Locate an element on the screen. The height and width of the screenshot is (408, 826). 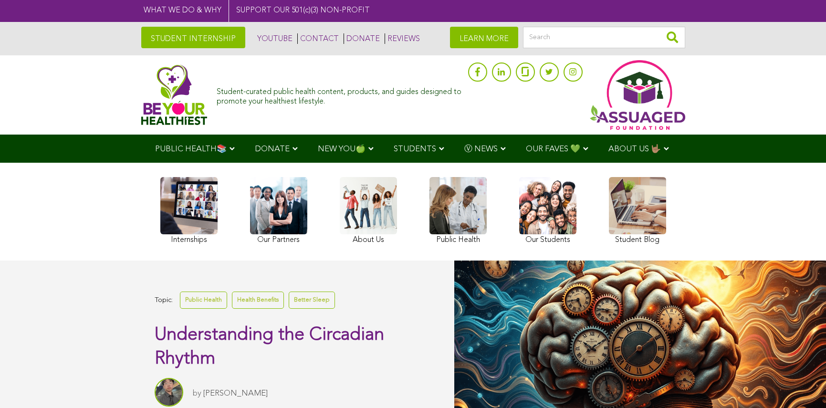
span: DONATE is located at coordinates (272, 149).